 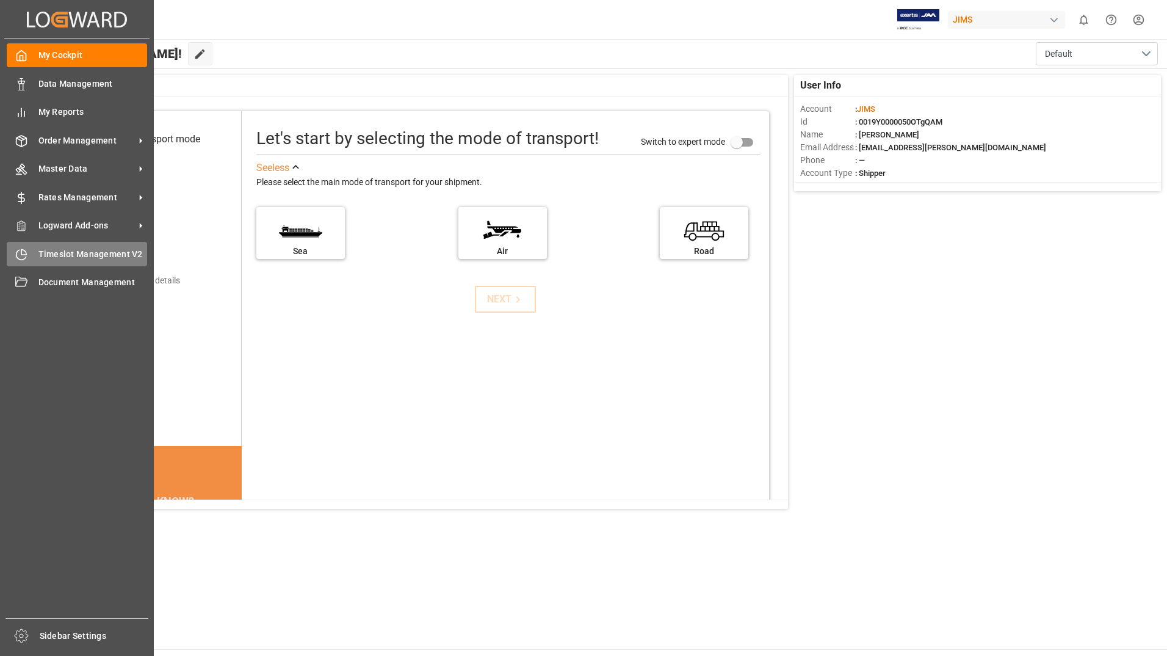 What do you see at coordinates (77, 282) in the screenshot?
I see `a: Document Management` at bounding box center [77, 282].